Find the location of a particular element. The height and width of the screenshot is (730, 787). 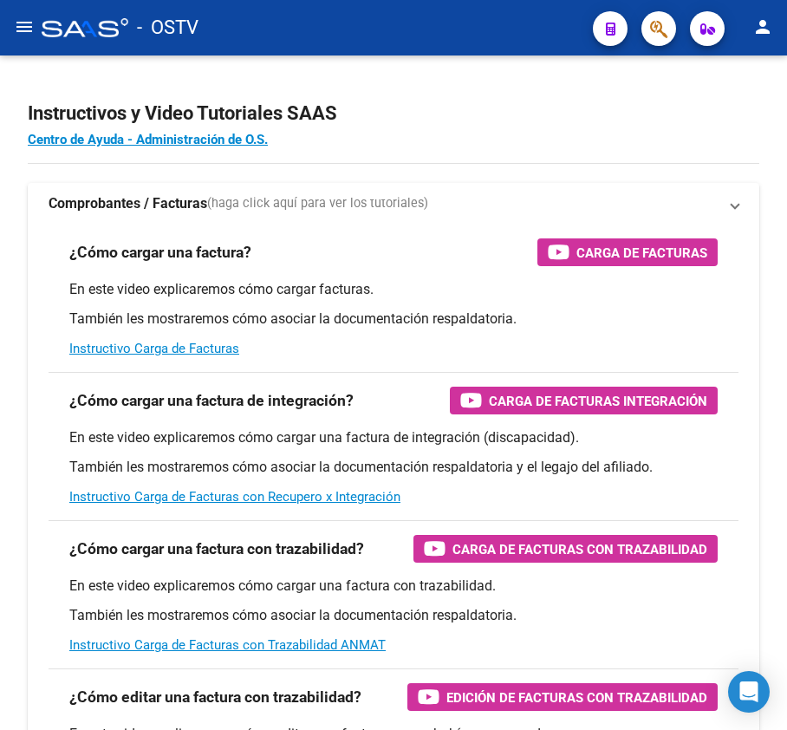

strong: Comprobantes / Facturas is located at coordinates (127, 204).